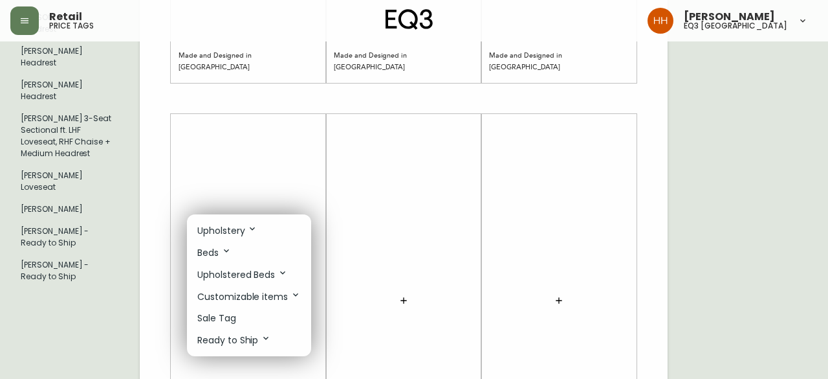 This screenshot has width=828, height=379. What do you see at coordinates (234, 340) in the screenshot?
I see `p: Ready to Ship` at bounding box center [234, 340].